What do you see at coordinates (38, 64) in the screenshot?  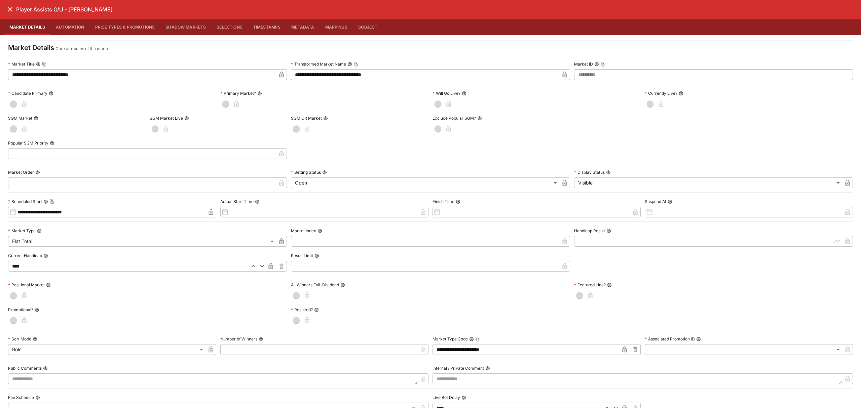 I see `button: Market TitleCopy To Clipboard` at bounding box center [38, 64].